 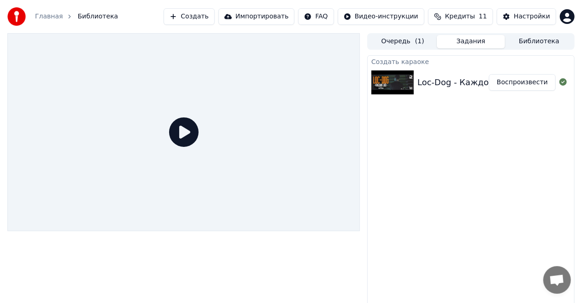 I want to click on img: youka, so click(x=17, y=17).